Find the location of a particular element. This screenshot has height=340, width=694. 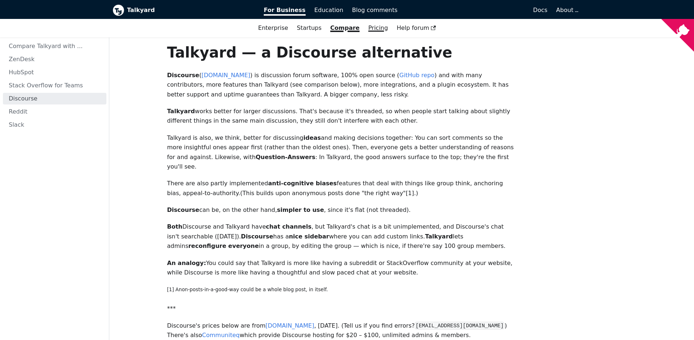

a: Pricing is located at coordinates (378, 28).